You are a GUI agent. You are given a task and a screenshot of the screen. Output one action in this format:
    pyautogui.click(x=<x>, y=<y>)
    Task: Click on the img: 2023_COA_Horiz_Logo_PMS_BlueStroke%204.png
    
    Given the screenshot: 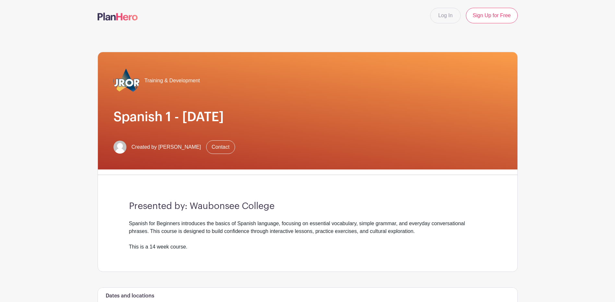 What is the action you would take?
    pyautogui.click(x=126, y=81)
    